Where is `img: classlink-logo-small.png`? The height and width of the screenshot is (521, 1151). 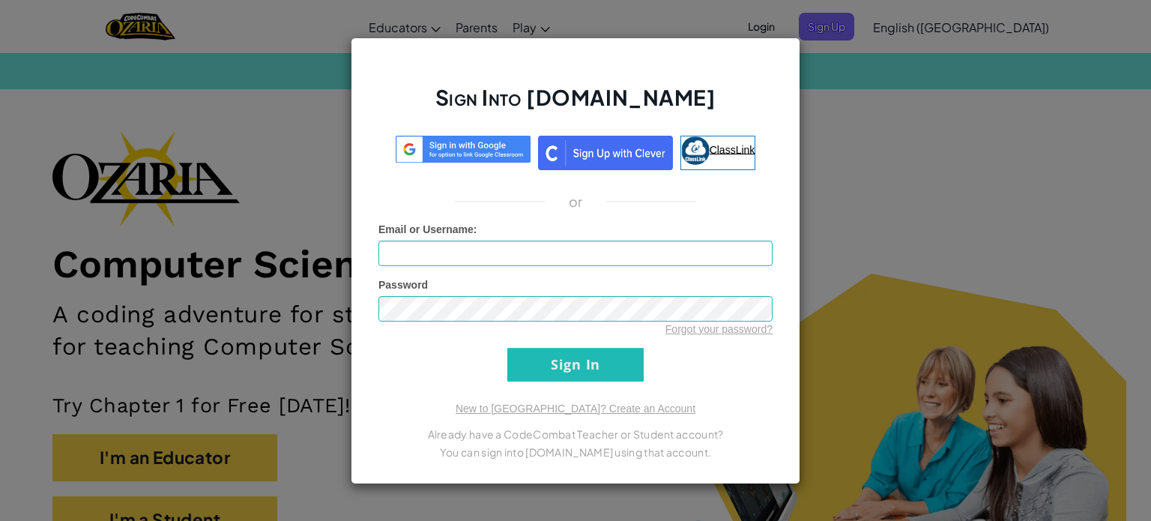 img: classlink-logo-small.png is located at coordinates (696, 151).